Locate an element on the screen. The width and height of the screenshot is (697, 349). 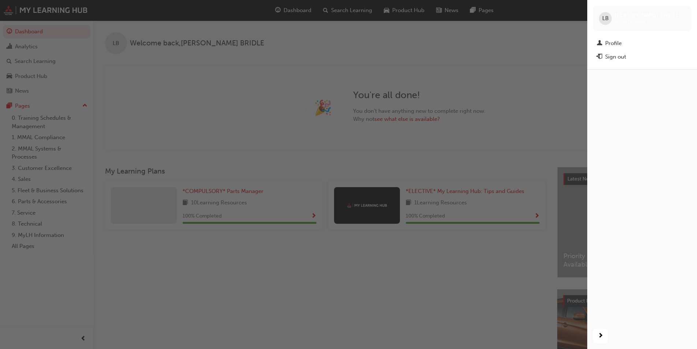
div: Sign out is located at coordinates (615, 57).